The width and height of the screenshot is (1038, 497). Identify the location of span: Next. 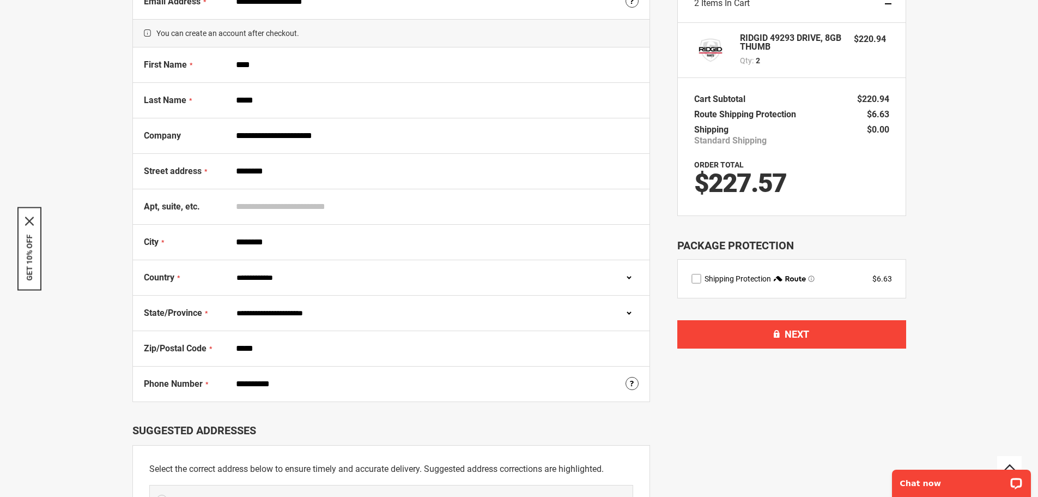
(797, 334).